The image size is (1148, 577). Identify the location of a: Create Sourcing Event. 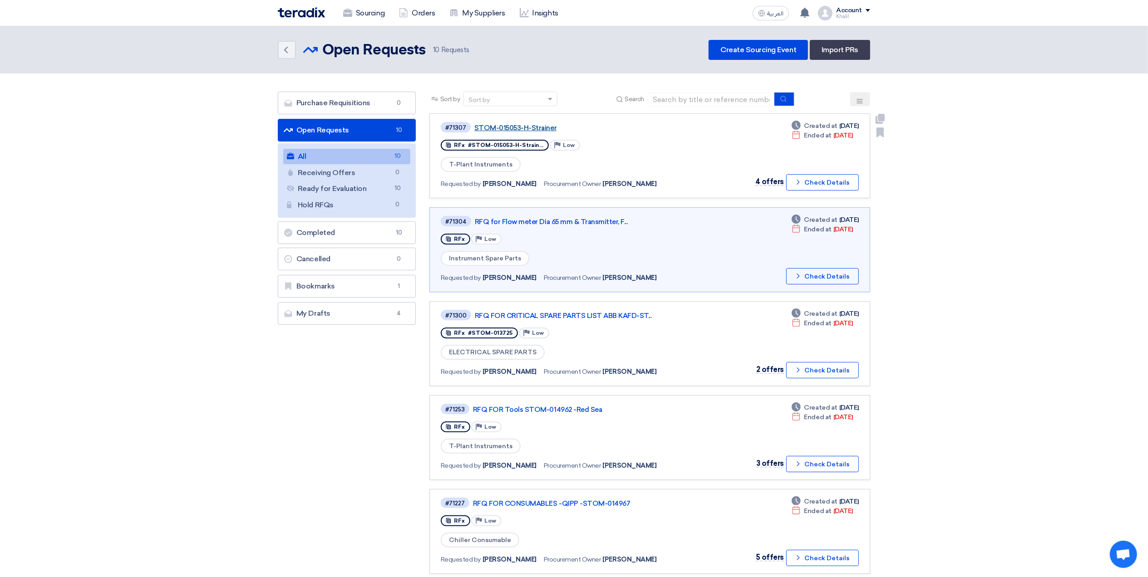
(758, 50).